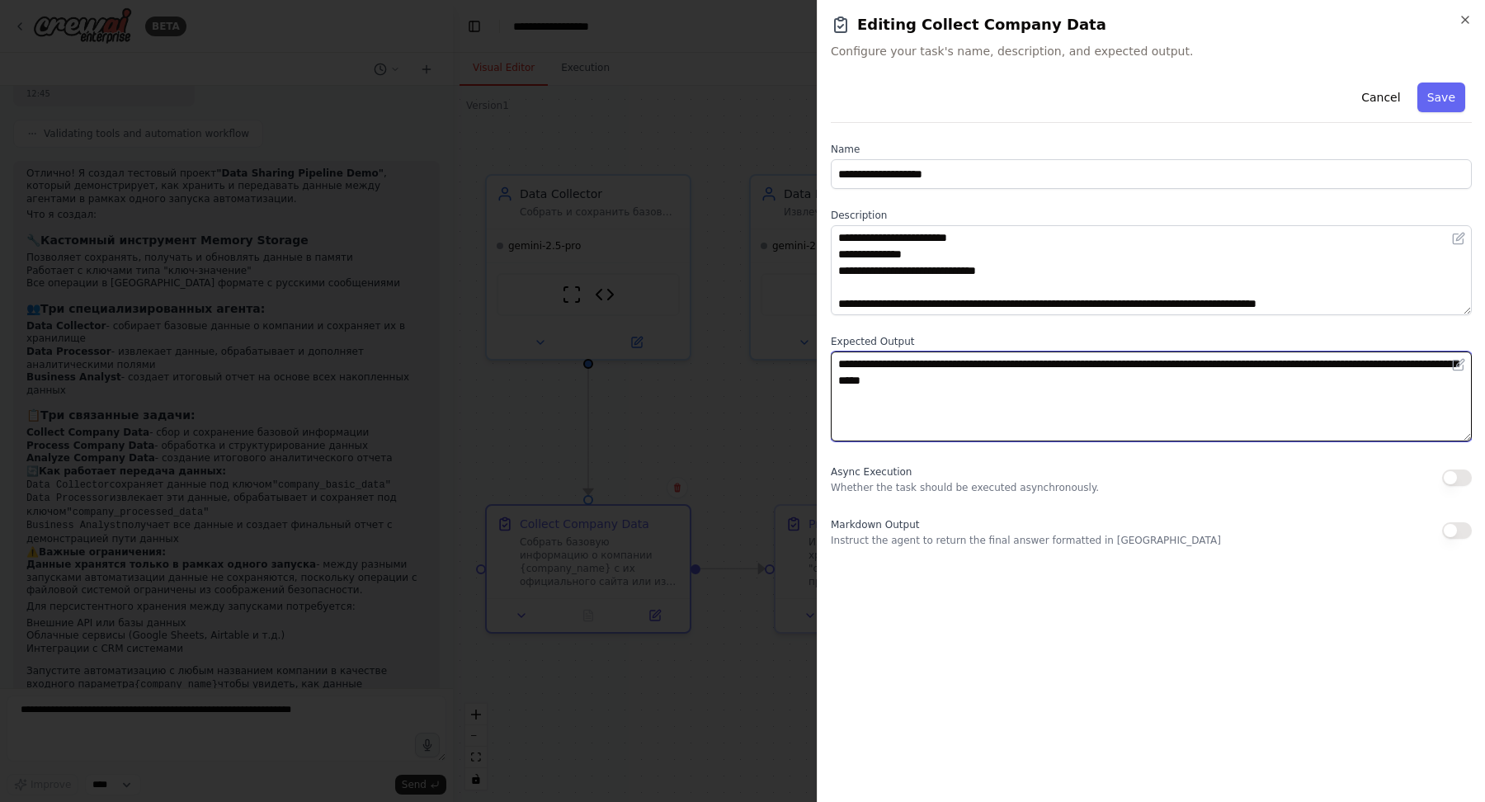 The height and width of the screenshot is (802, 1485). I want to click on button: Cancel, so click(1381, 97).